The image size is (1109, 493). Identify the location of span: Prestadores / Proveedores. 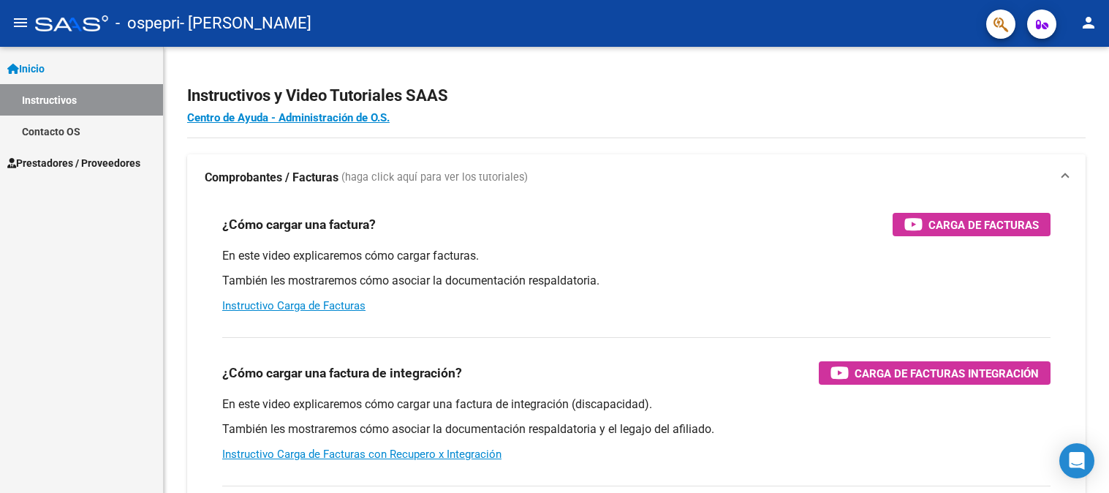
(74, 163).